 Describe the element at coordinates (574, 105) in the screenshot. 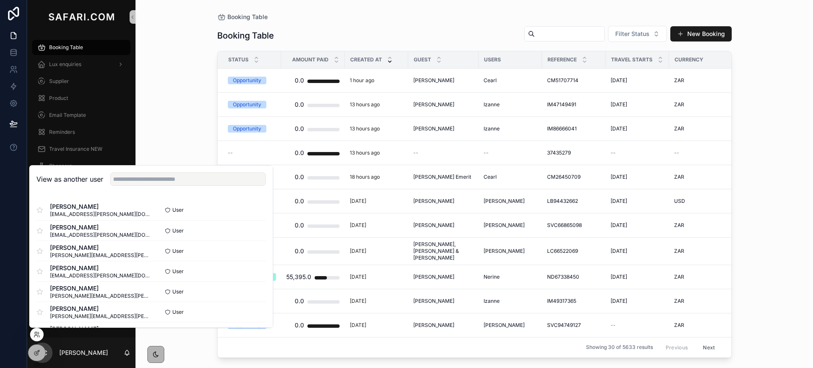

I see `a: IM47149491` at that location.